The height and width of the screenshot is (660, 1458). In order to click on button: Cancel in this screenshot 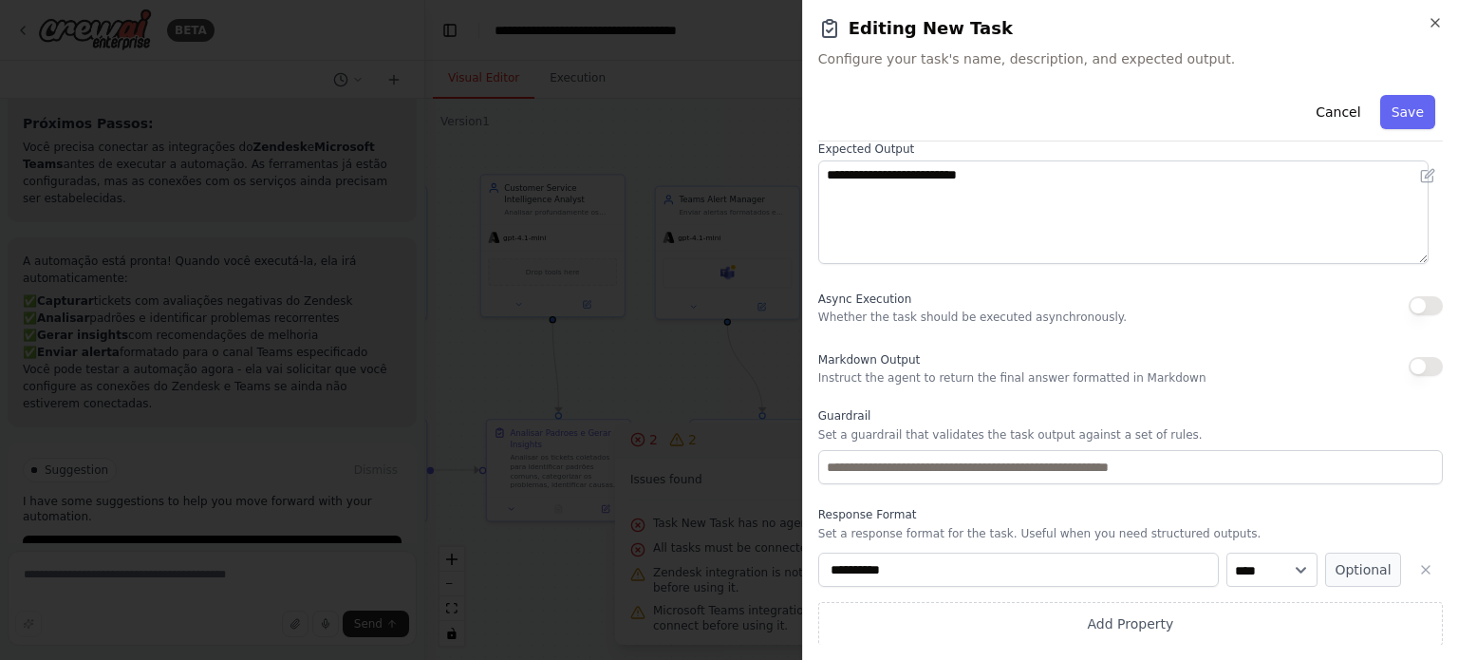, I will do `click(1338, 112)`.